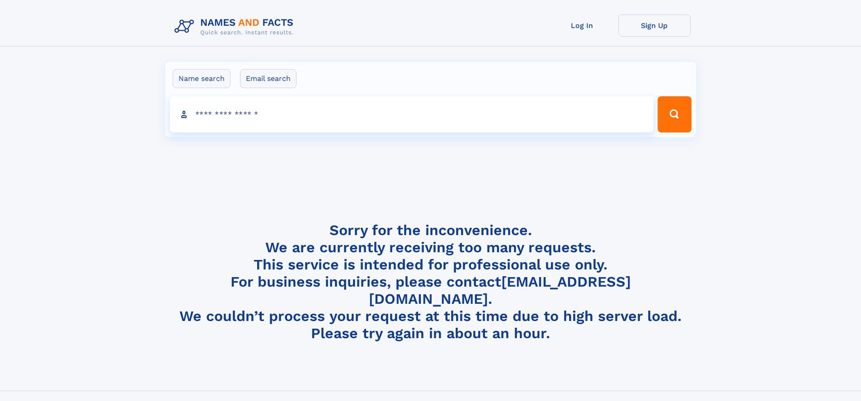 The image size is (861, 401). Describe the element at coordinates (268, 79) in the screenshot. I see `label: Email search` at that location.